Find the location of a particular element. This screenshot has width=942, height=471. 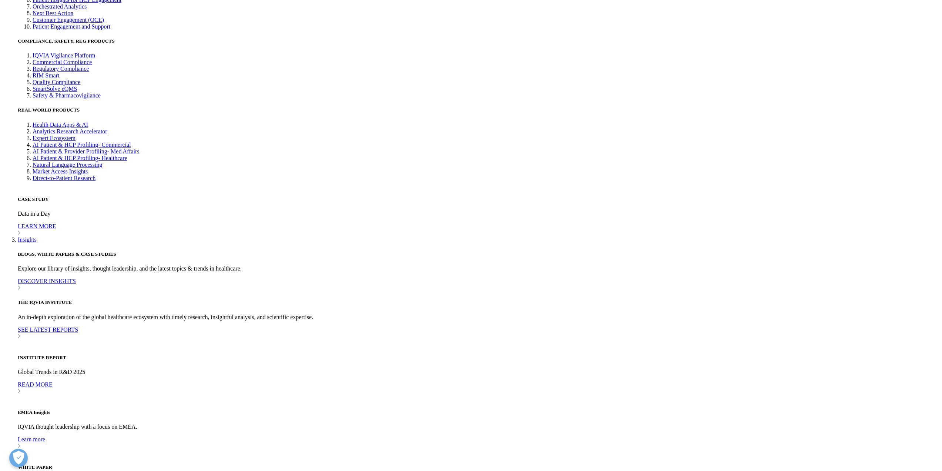

a: Market Access Insights is located at coordinates (60, 171).